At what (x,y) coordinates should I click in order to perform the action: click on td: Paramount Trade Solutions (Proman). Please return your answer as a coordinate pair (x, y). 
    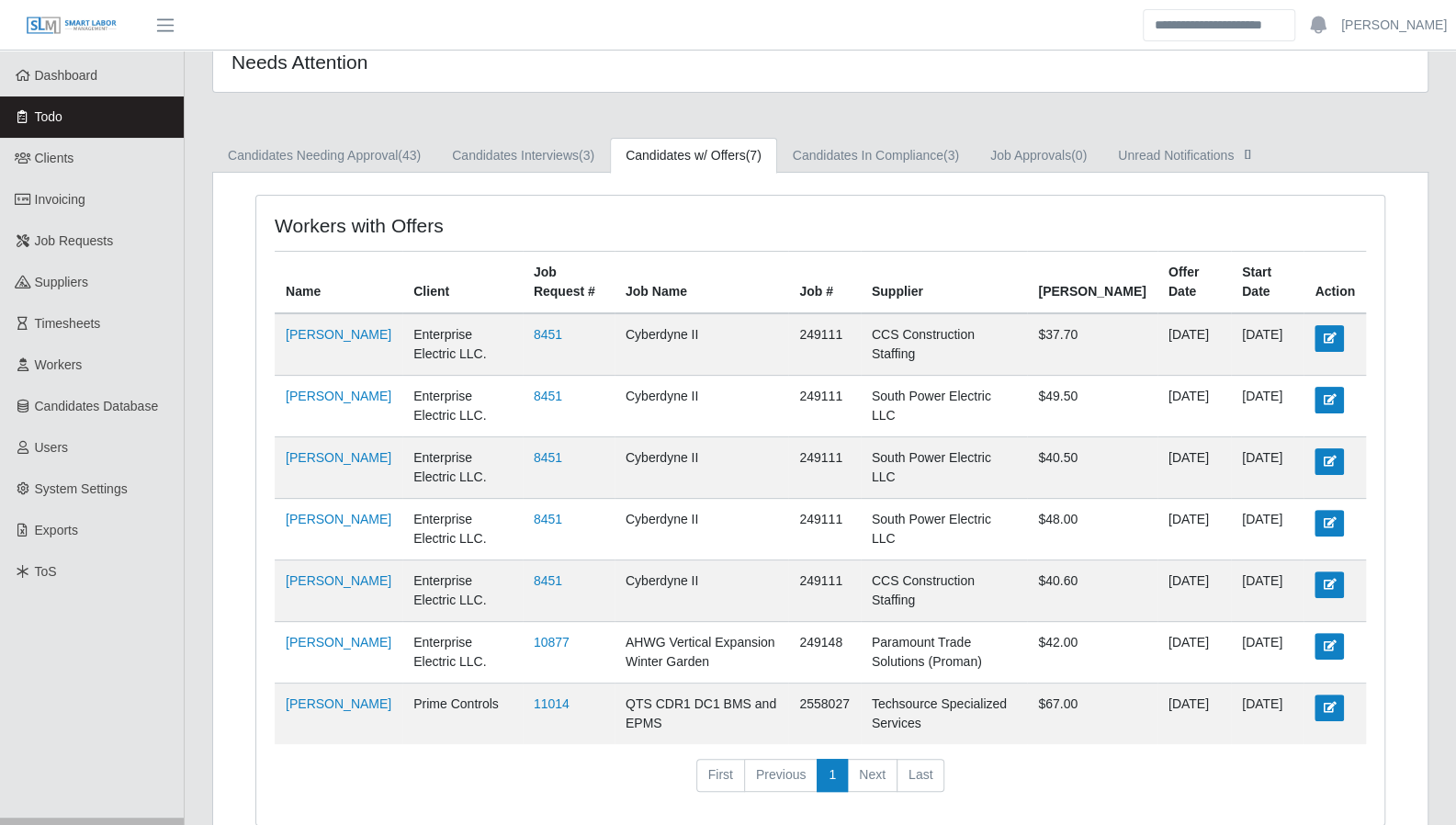
    Looking at the image, I should click on (943, 652).